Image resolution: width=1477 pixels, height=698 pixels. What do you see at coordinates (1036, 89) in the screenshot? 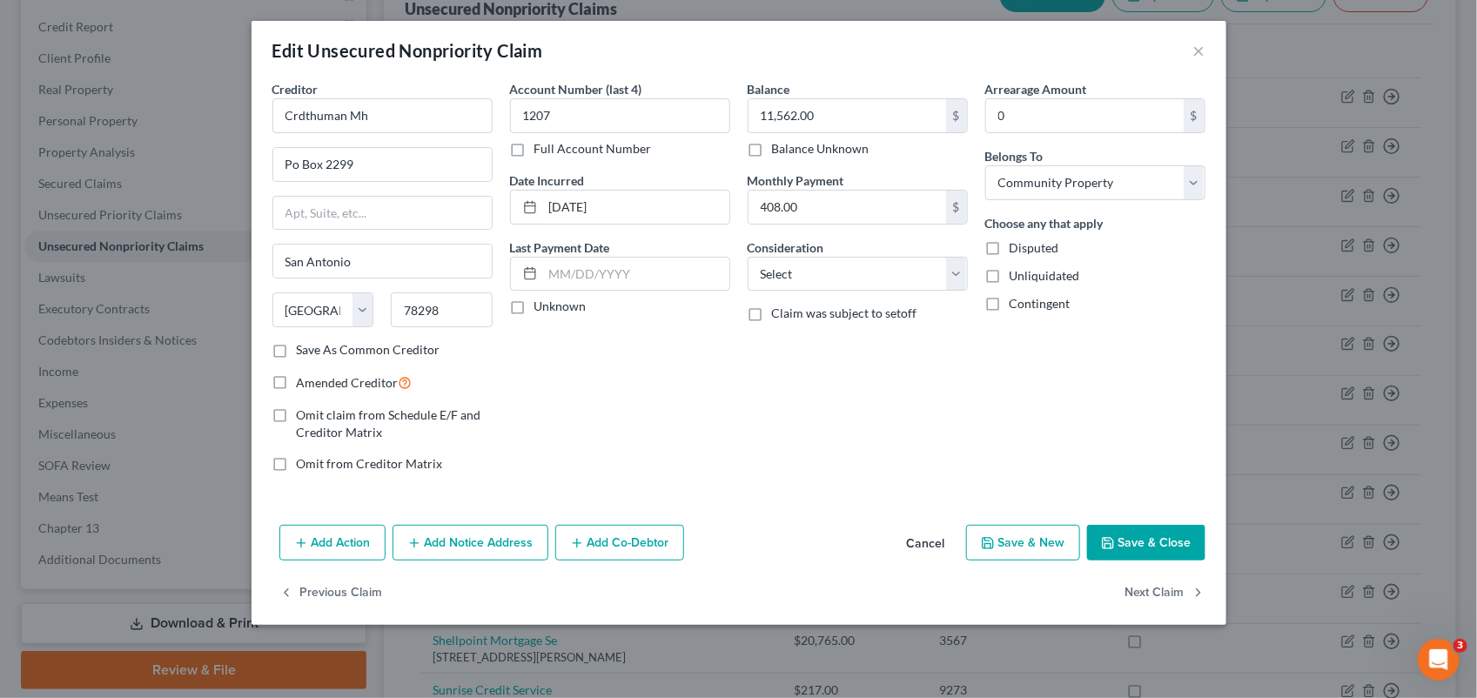
I see `label: Arrearage Amount` at bounding box center [1036, 89].